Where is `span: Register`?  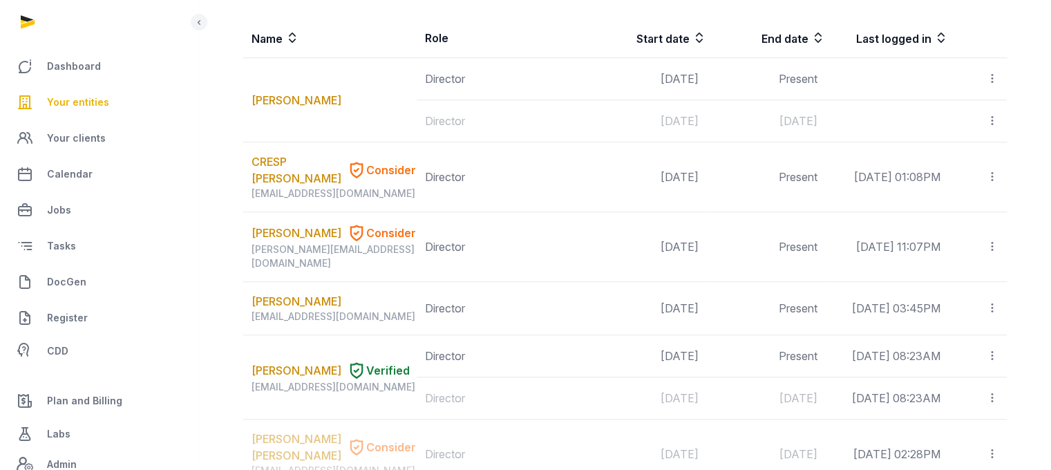 span: Register is located at coordinates (67, 318).